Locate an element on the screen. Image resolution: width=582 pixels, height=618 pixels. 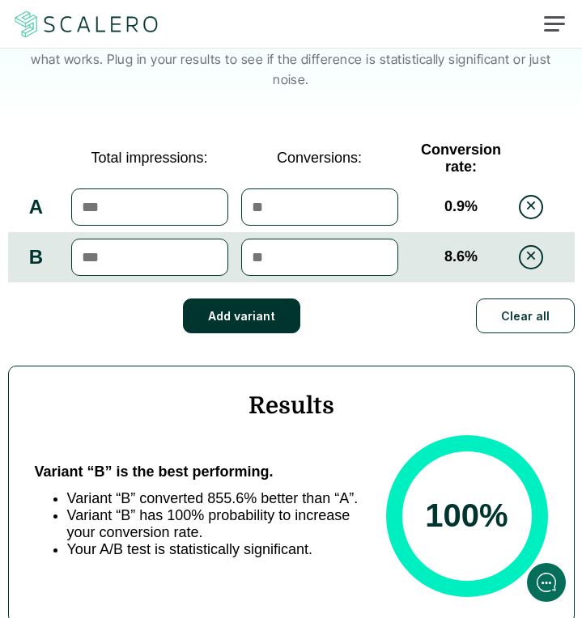
td: Total impressions: is located at coordinates (150, 159).